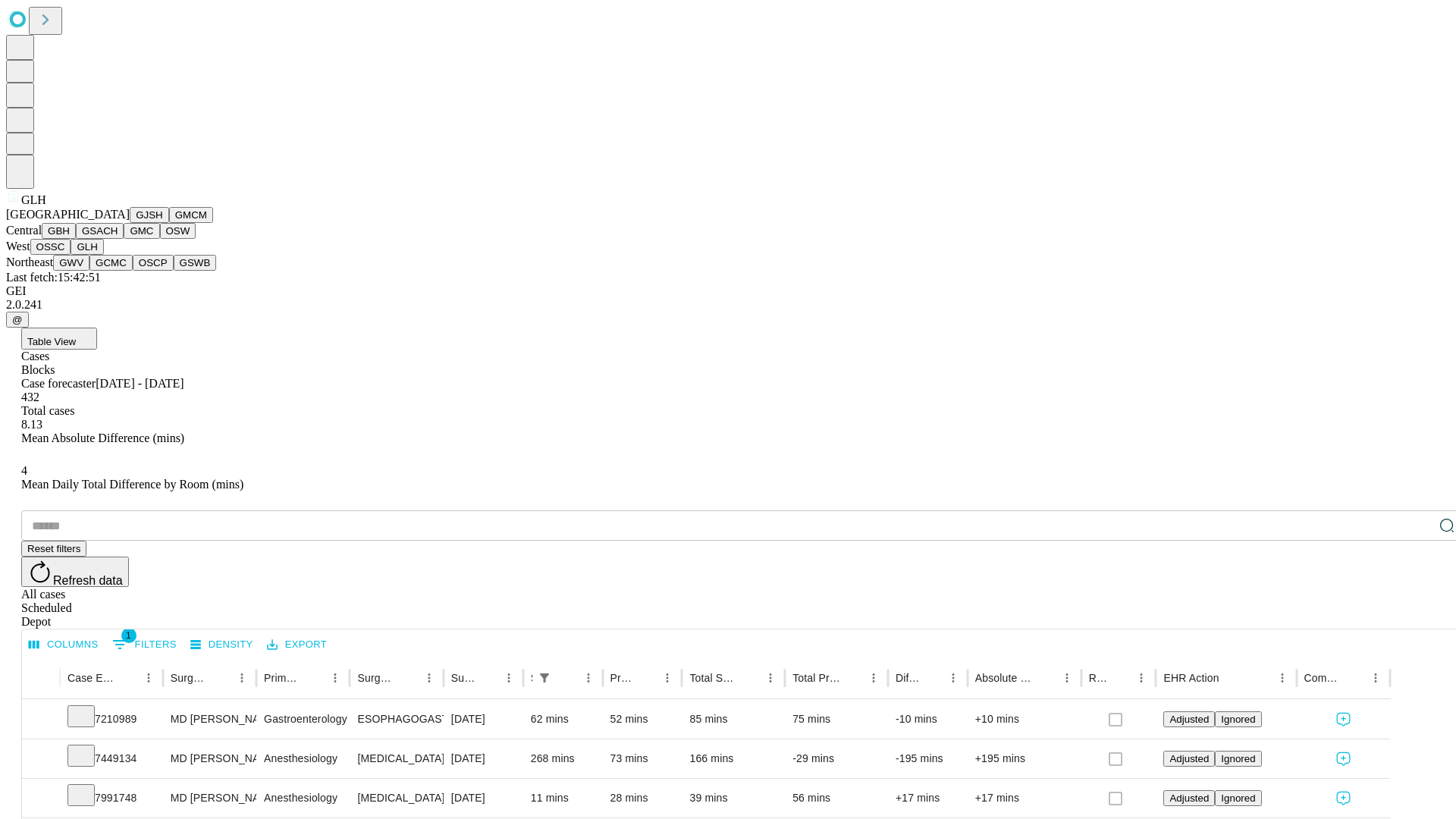  Describe the element at coordinates (23, 230) in the screenshot. I see `span: Central` at that location.